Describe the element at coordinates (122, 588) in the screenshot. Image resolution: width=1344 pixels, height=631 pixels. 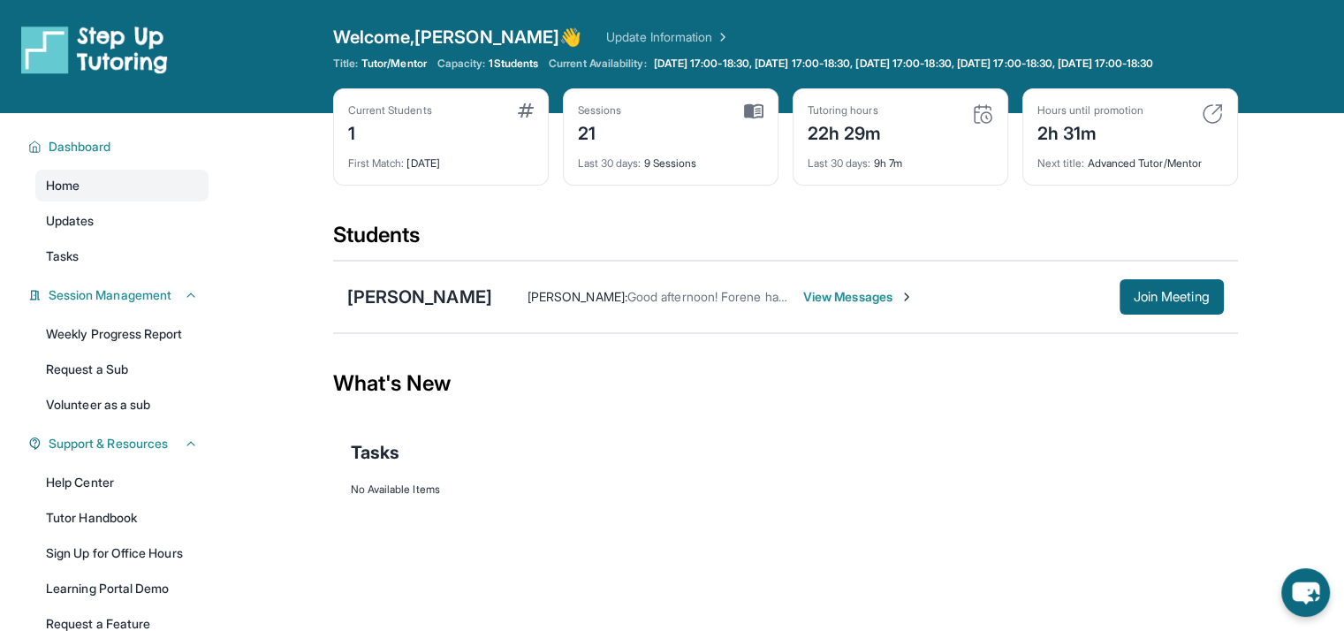
I see `a: Learning Portal Demo` at that location.